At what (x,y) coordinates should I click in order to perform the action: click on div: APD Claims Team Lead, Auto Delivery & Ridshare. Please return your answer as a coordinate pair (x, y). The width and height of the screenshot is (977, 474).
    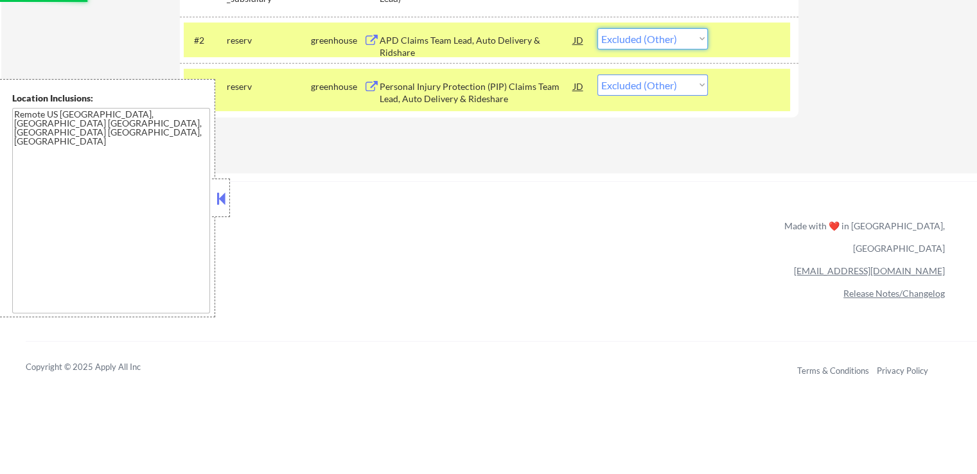
    Looking at the image, I should click on (477, 46).